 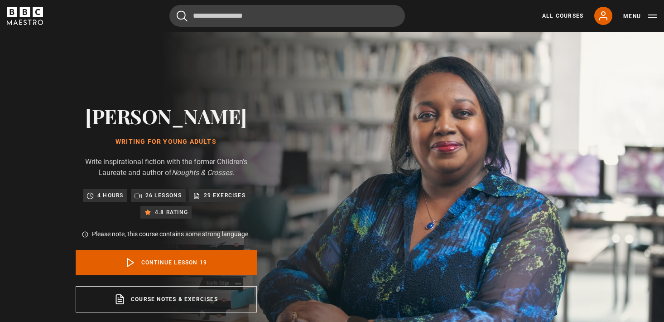 I want to click on input: Search, so click(x=287, y=16).